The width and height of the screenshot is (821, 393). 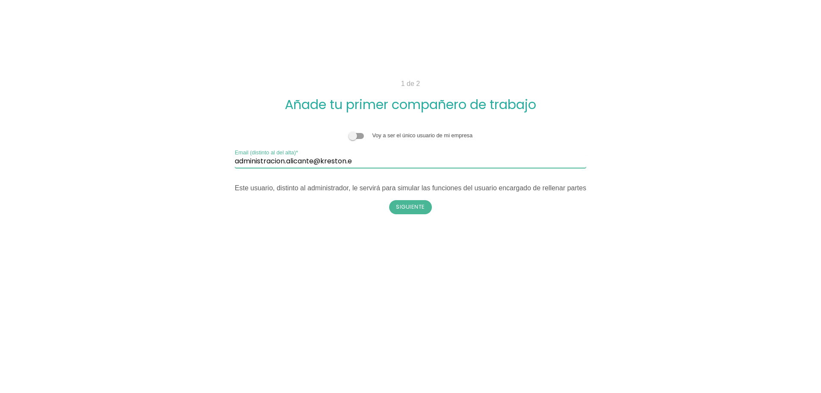 What do you see at coordinates (422, 135) in the screenshot?
I see `label: Voy a ser el único usuario de mi empresa` at bounding box center [422, 135].